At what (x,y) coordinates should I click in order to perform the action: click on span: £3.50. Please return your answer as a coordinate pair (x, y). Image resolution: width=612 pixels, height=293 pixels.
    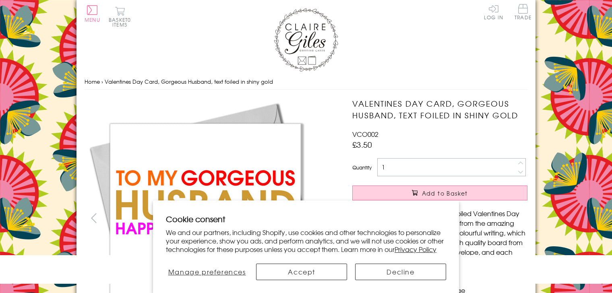
    Looking at the image, I should click on (362, 145).